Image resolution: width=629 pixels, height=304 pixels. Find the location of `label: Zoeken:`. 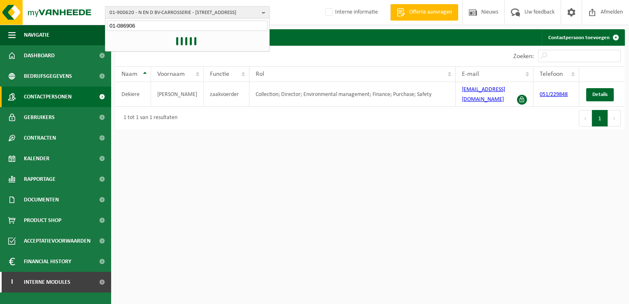

label: Zoeken: is located at coordinates (524, 56).